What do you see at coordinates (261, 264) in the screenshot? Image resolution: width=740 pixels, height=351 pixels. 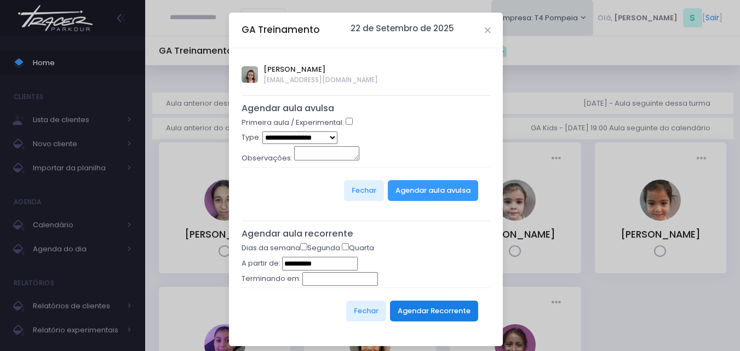 I see `label: A partir de:` at bounding box center [261, 264].